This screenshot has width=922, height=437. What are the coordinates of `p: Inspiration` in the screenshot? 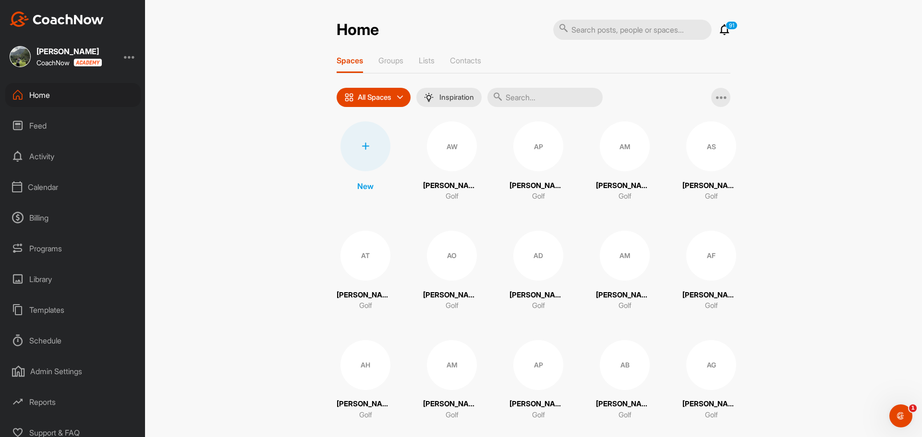 It's located at (456, 97).